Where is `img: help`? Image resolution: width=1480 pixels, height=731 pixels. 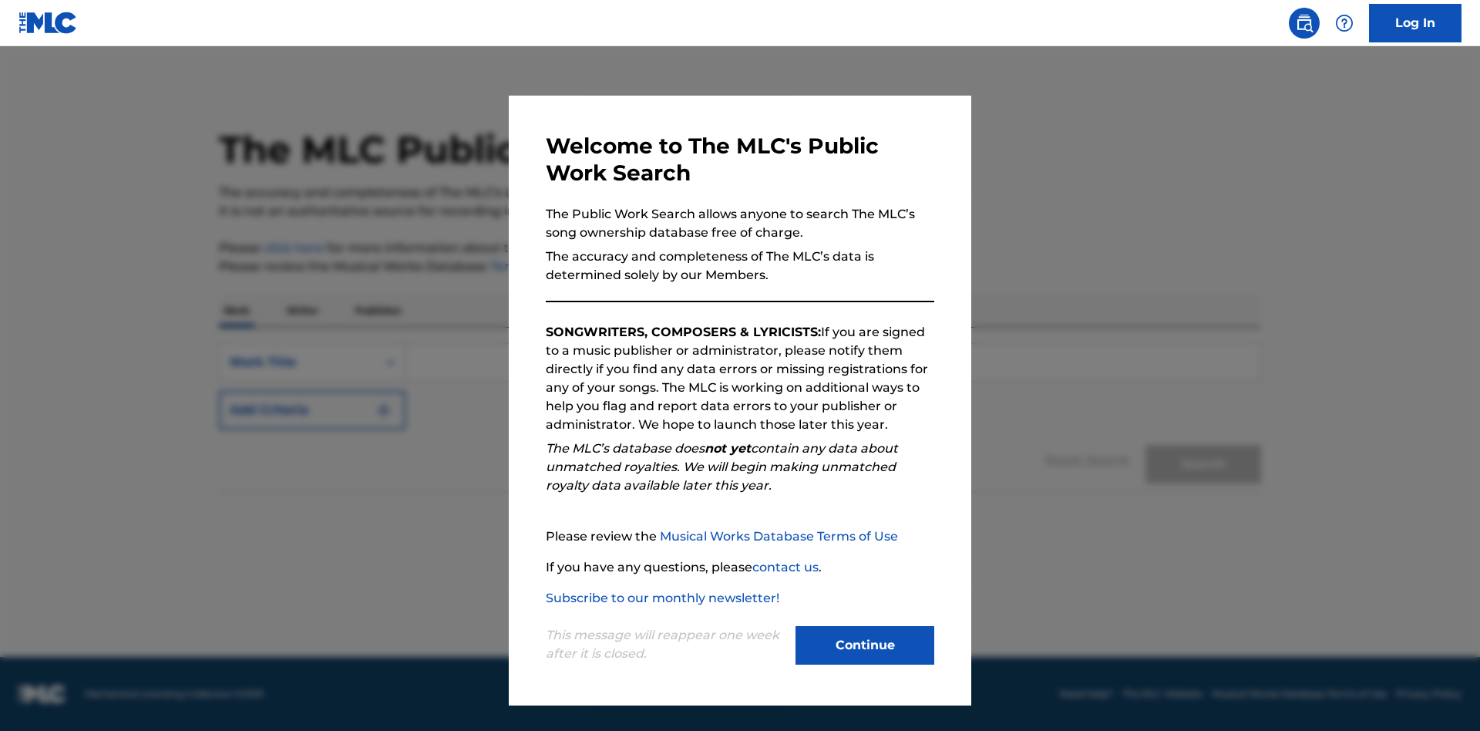 img: help is located at coordinates (1344, 23).